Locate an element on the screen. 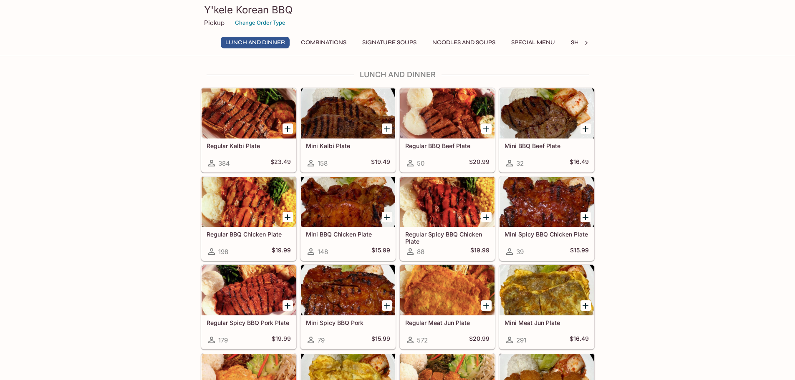 This screenshot has height=380, width=795. div: Mini Kalbi Plate is located at coordinates (348, 114).